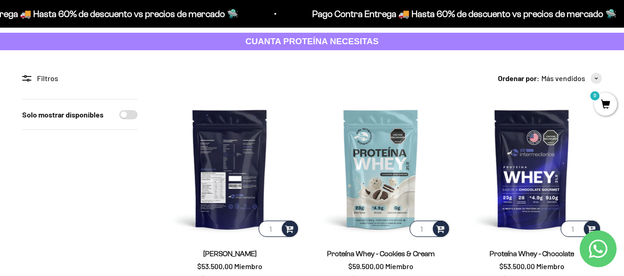  Describe the element at coordinates (571, 78) in the screenshot. I see `button: Más vendidos` at that location.